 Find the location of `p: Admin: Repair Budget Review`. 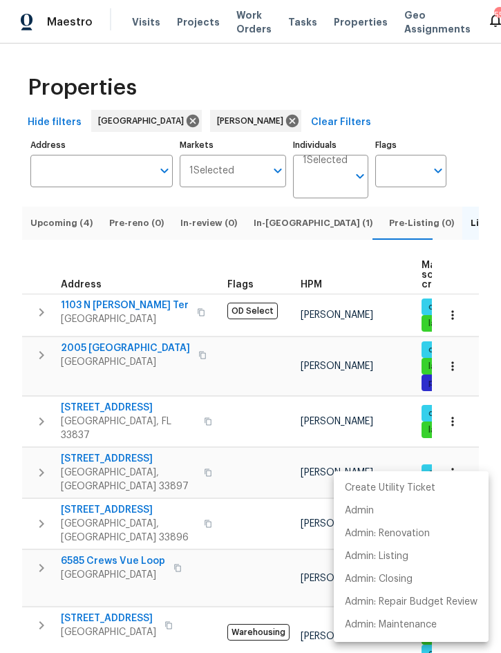

p: Admin: Repair Budget Review is located at coordinates (411, 602).